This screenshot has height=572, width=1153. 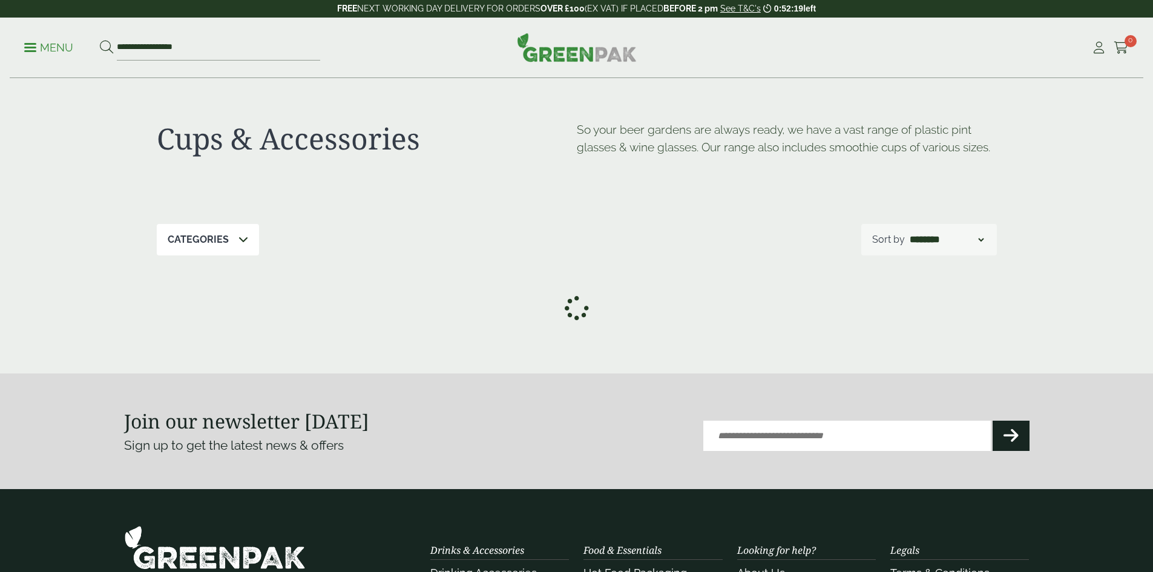 I want to click on a: 0, so click(x=1121, y=48).